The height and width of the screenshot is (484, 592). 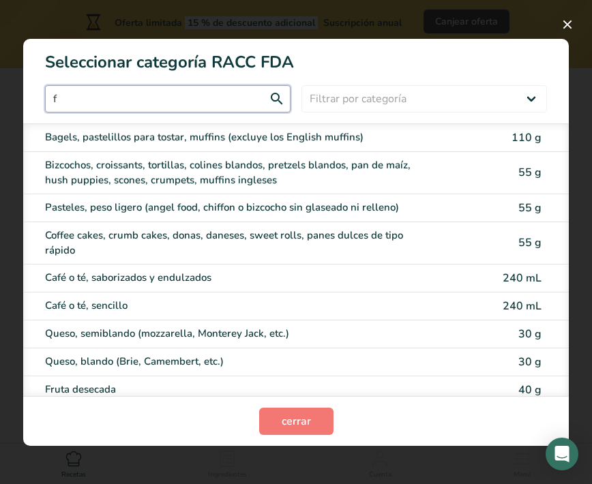 I want to click on div: Pasteles, peso ligero (angel food, chiffon o bizcocho sin glaseado ni relleno), so click(x=239, y=207).